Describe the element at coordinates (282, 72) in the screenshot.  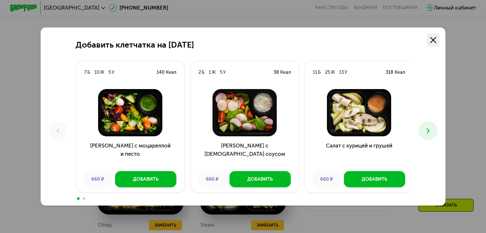
I see `div: 38 Ккал` at that location.